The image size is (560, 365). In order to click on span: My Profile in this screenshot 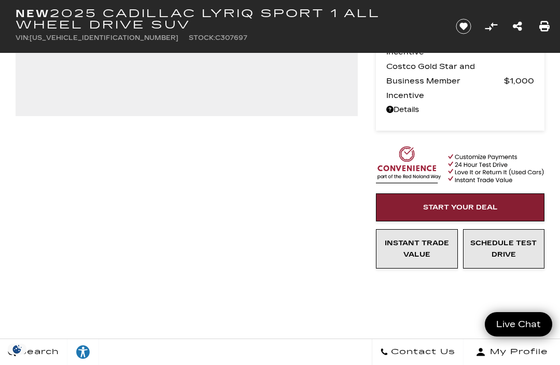, I will do `click(517, 352)`.